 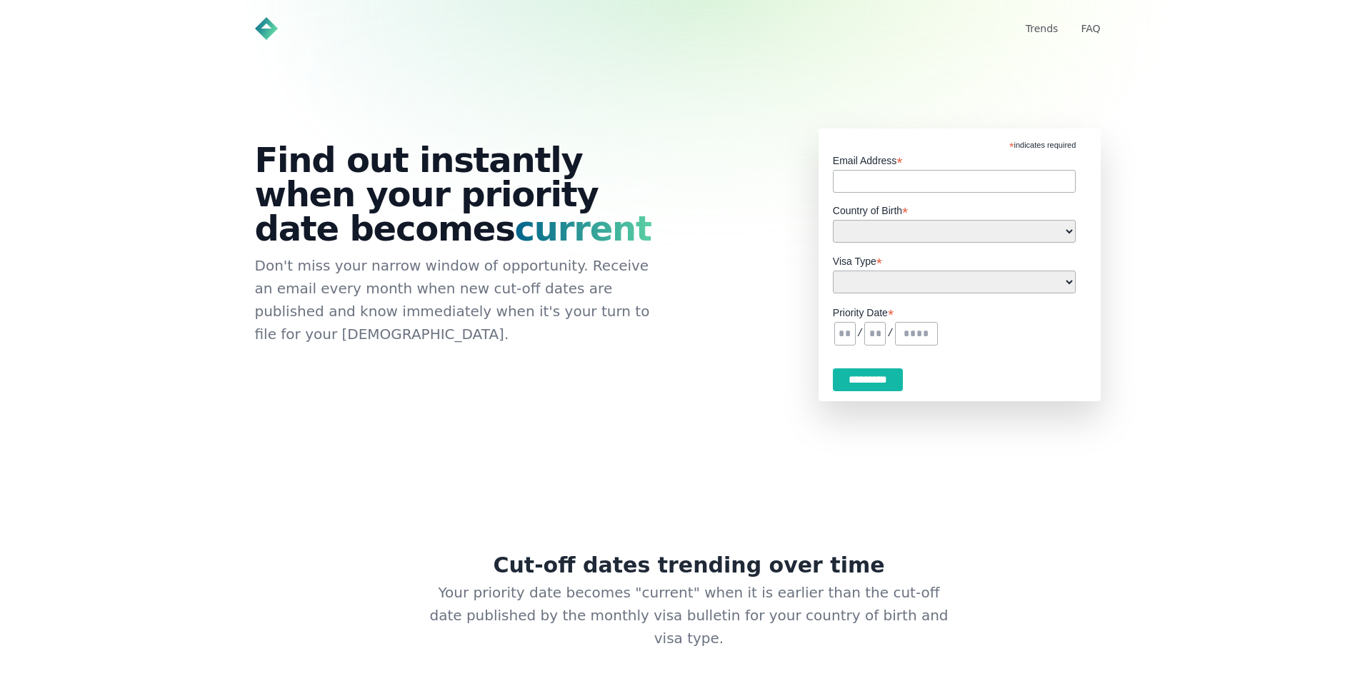 What do you see at coordinates (461, 300) in the screenshot?
I see `p: Don't miss your narrow window of opportunity. Receive an email every month when new cut-off dates...` at bounding box center [461, 300].